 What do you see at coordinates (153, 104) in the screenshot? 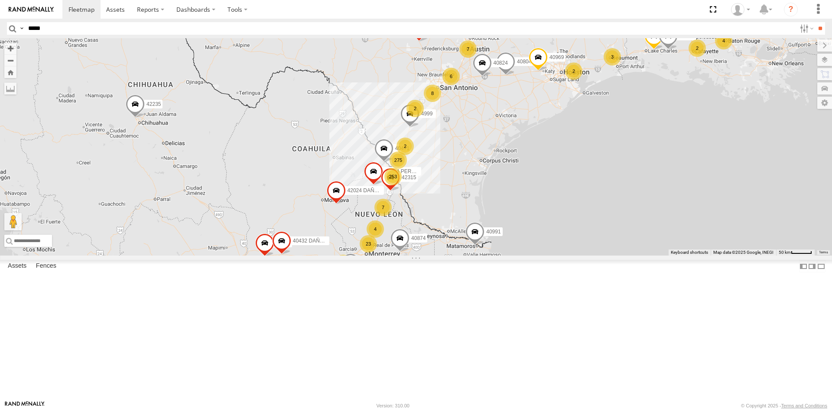
I see `span: 42235` at bounding box center [153, 104].